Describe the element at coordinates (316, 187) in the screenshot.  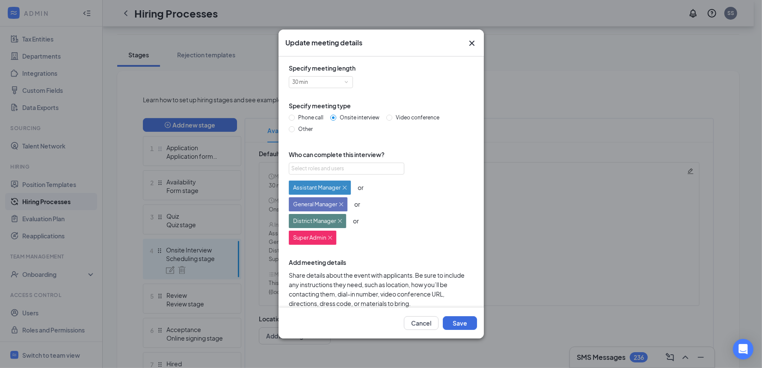
I see `span: Assistant Manager` at that location.